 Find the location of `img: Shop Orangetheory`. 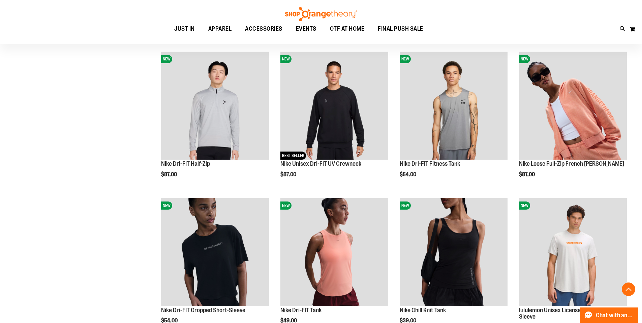

img: Shop Orangetheory is located at coordinates (321, 14).